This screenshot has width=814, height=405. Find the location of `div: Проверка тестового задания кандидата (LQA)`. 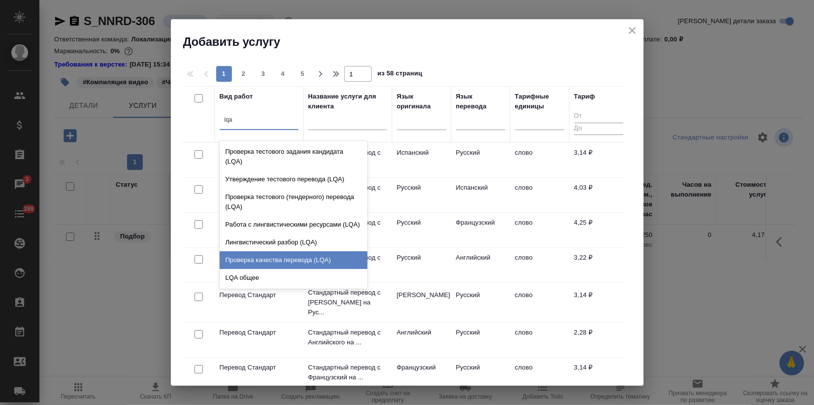

div: Проверка тестового задания кандидата (LQA) is located at coordinates (294, 157).